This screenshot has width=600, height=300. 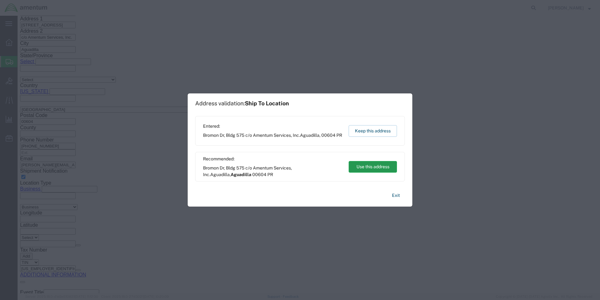 What do you see at coordinates (273, 159) in the screenshot?
I see `span: Recommended:` at bounding box center [273, 159].